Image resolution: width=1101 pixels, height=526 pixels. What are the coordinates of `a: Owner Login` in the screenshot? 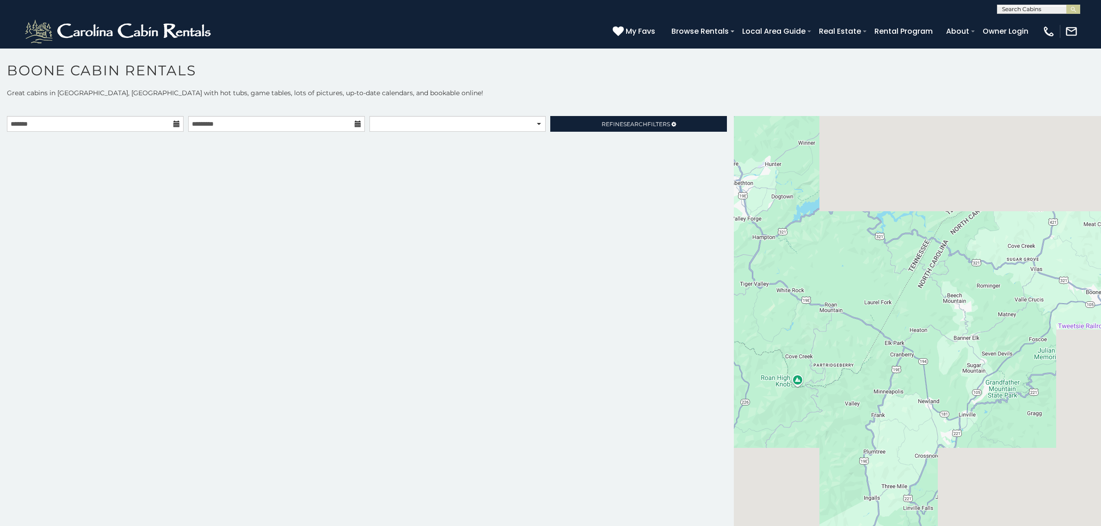 It's located at (1006, 31).